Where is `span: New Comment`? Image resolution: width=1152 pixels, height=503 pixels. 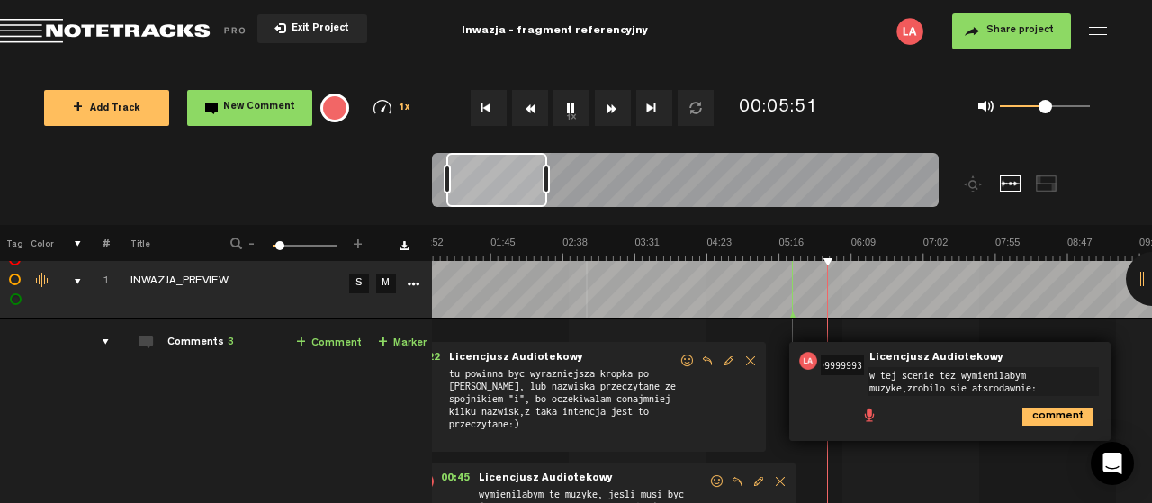
span: New Comment is located at coordinates (259, 107).